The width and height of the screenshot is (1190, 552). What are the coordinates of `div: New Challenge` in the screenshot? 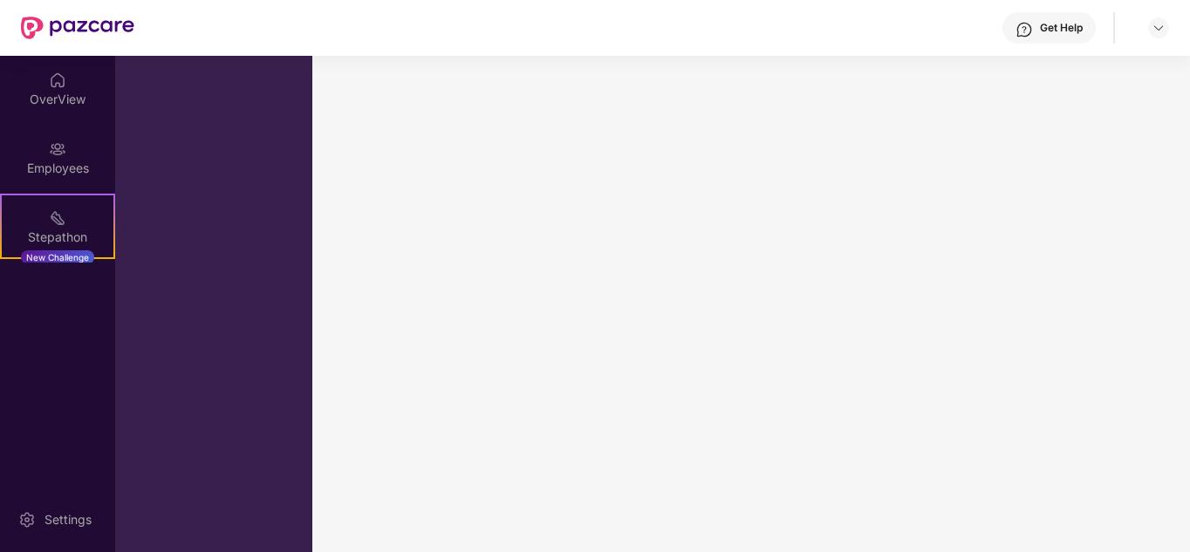 It's located at (58, 257).